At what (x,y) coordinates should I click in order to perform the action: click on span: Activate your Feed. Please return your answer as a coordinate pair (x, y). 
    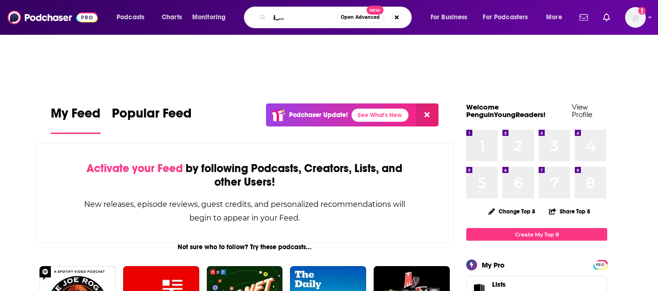
    Looking at the image, I should click on (134, 168).